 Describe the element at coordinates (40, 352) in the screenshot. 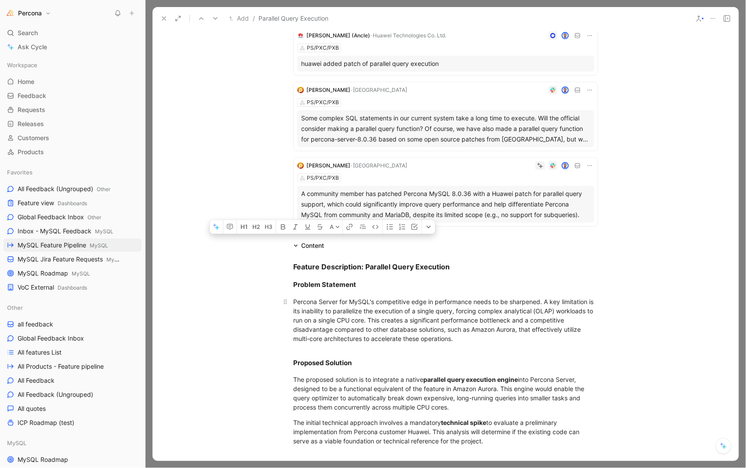

I see `span: All features List` at that location.